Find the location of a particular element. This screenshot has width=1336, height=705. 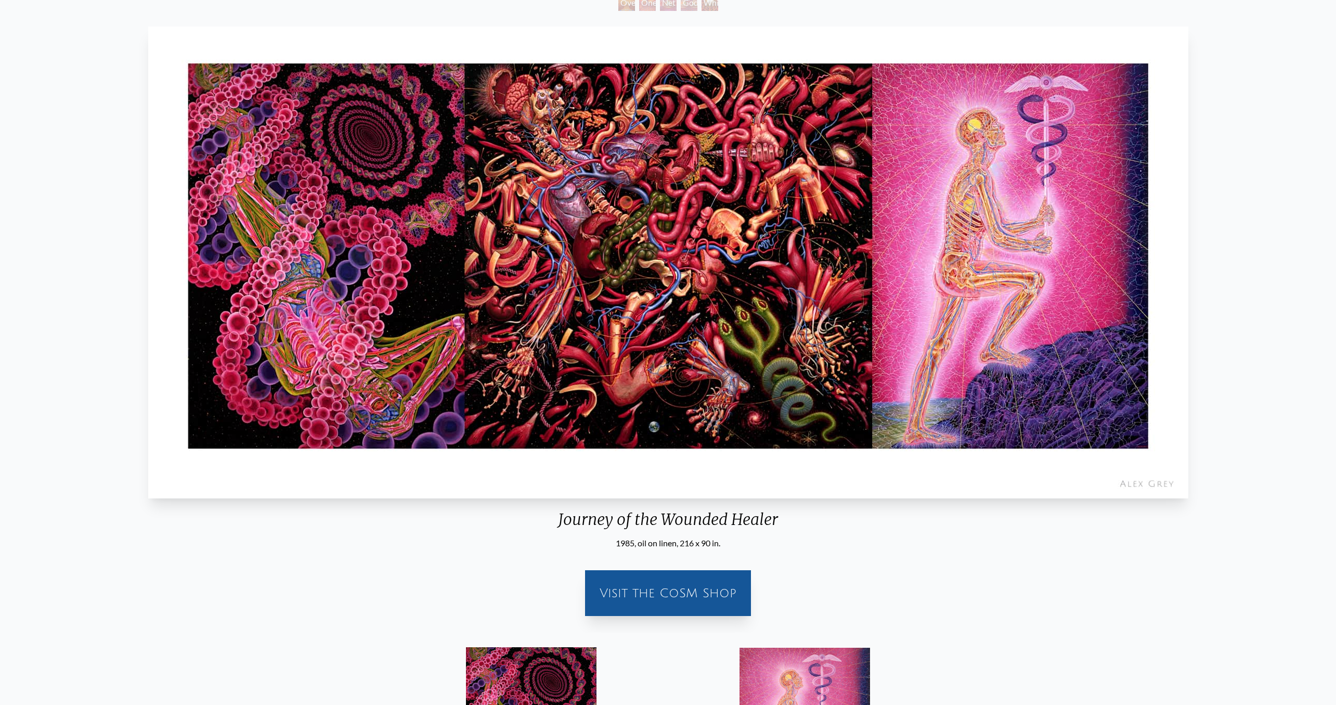

div: Visit the CoSM Shop is located at coordinates (668, 593).